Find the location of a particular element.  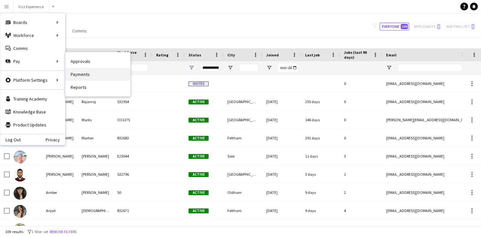

a: Payments is located at coordinates (98, 74).